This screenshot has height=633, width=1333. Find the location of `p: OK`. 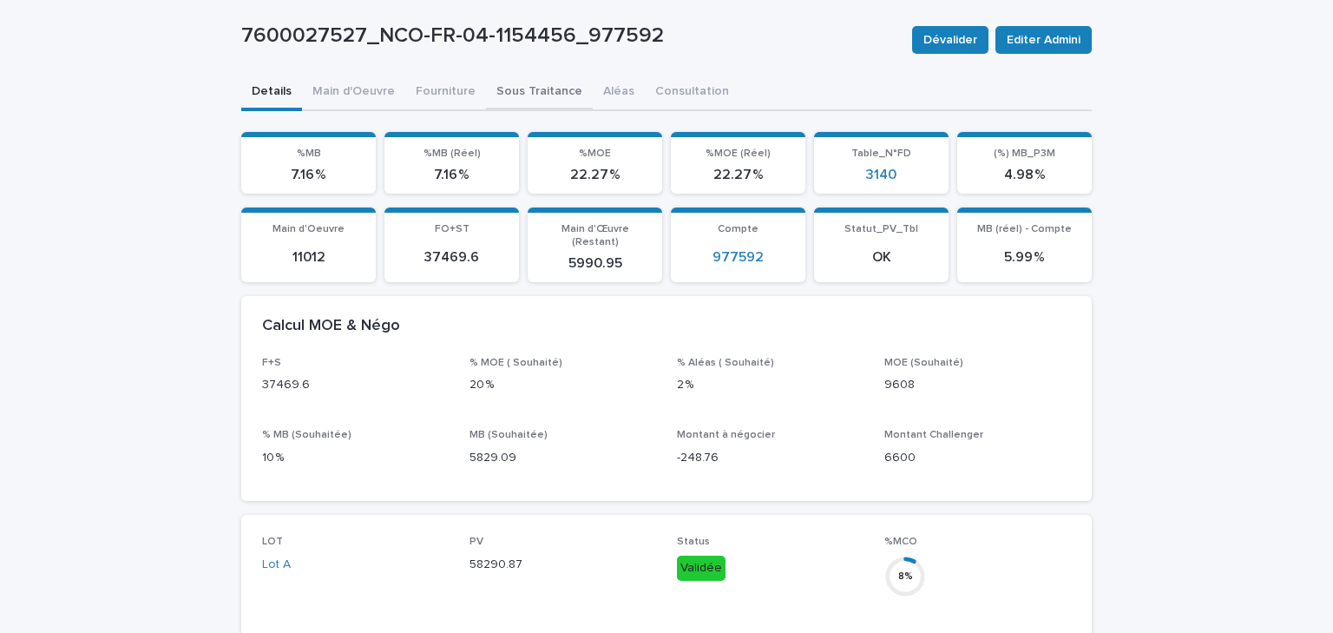

p: OK is located at coordinates (881, 257).